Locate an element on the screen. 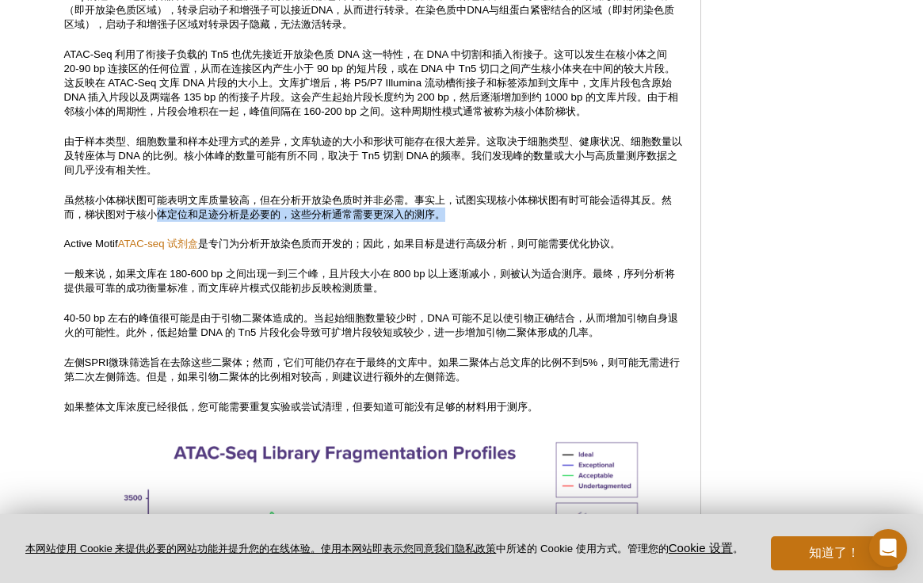 The width and height of the screenshot is (923, 583). button: 知道了！ is located at coordinates (834, 553).